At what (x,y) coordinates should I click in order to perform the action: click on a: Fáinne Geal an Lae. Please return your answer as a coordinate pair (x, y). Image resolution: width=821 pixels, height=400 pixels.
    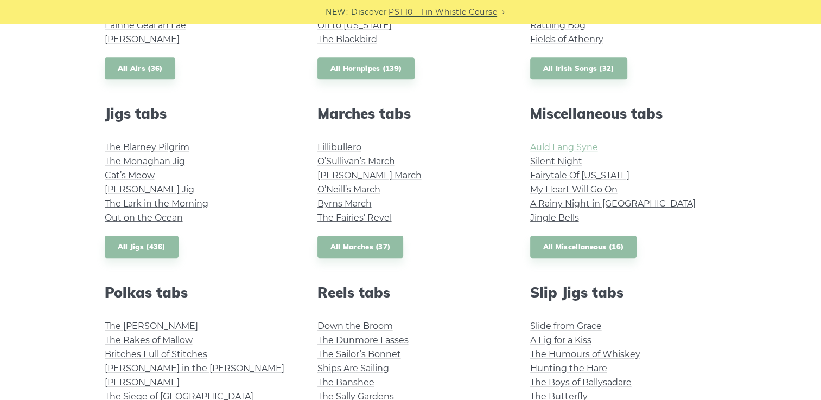
    Looking at the image, I should click on (145, 25).